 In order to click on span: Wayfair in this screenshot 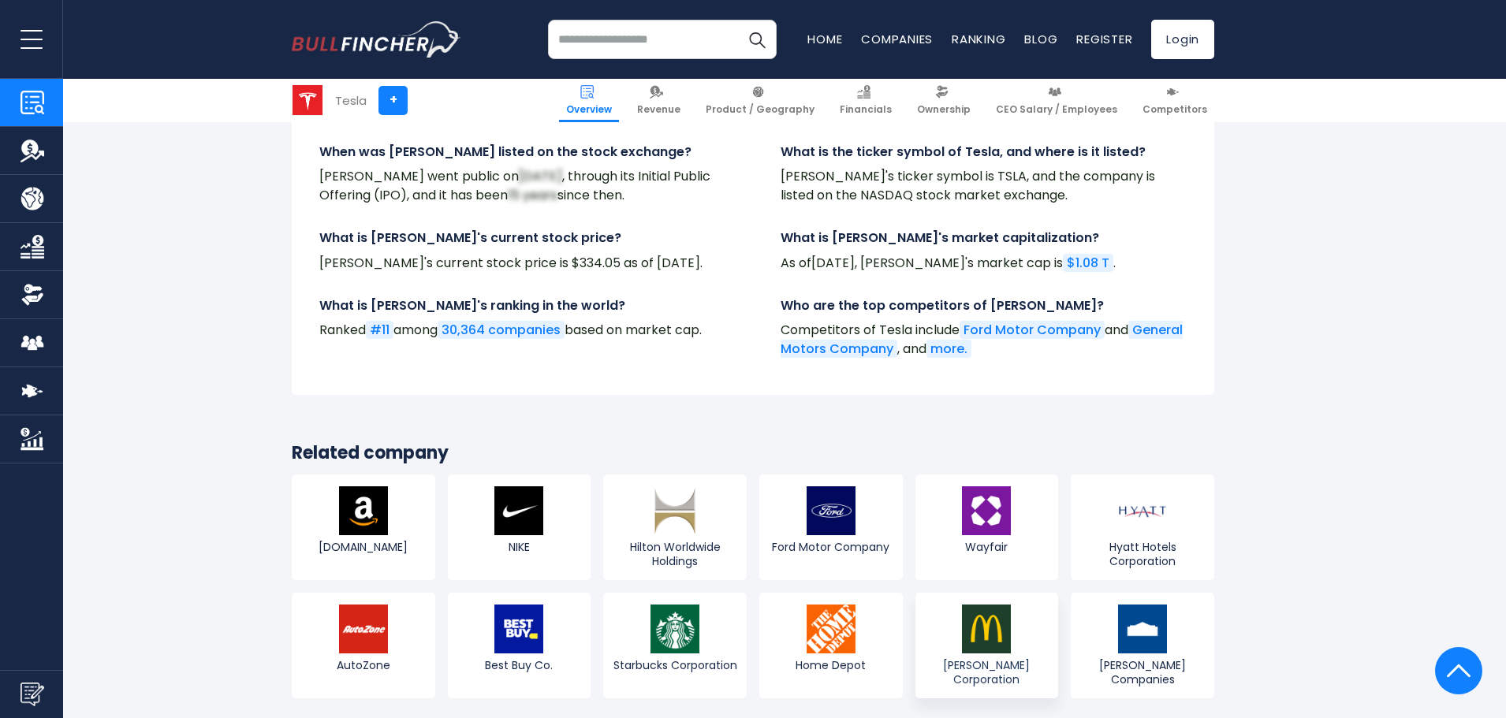, I will do `click(987, 547)`.